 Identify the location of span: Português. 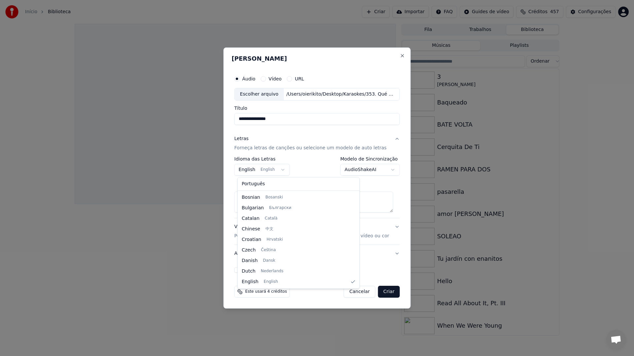
(253, 184).